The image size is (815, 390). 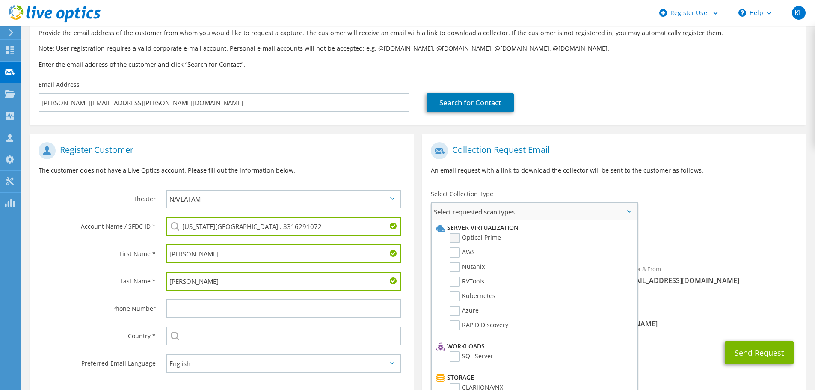 What do you see at coordinates (464, 311) in the screenshot?
I see `label: Azure` at bounding box center [464, 311].